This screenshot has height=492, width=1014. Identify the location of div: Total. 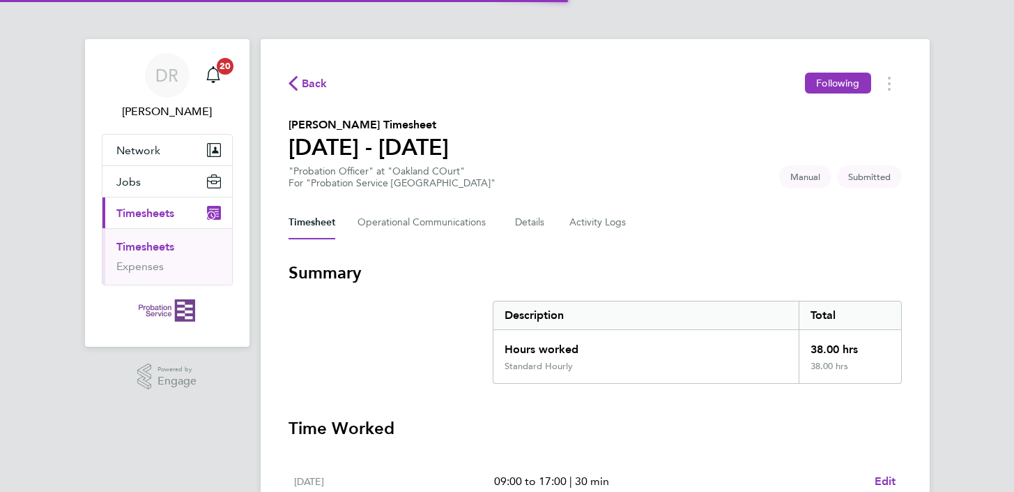
(850, 315).